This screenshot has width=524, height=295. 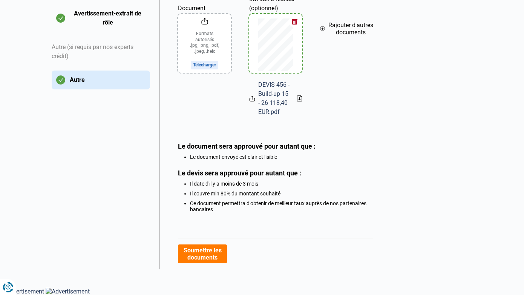 I want to click on div: Autre (si requis par nos experts crédit), so click(x=101, y=52).